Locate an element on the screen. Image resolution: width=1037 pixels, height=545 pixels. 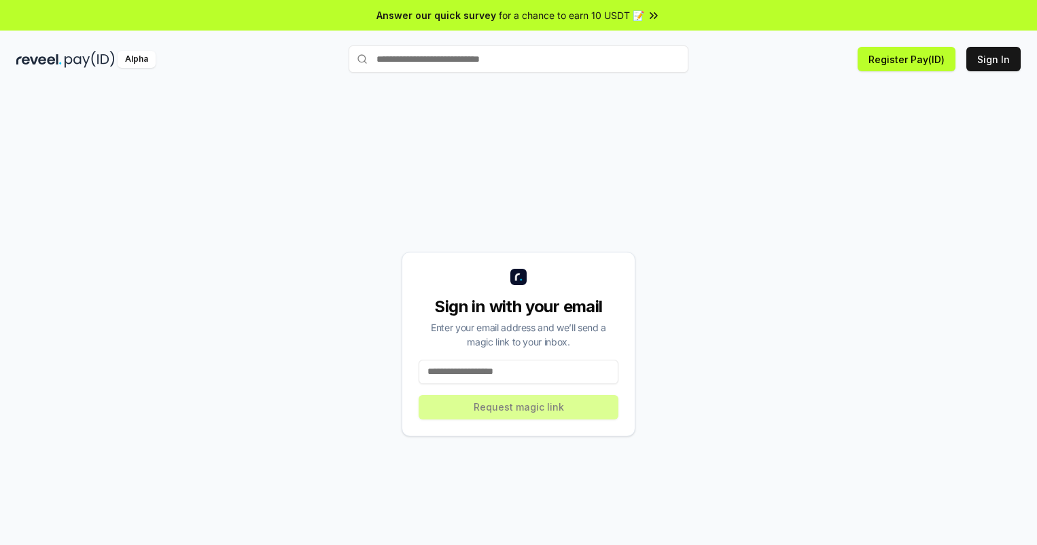
img: pay_id is located at coordinates (90, 59).